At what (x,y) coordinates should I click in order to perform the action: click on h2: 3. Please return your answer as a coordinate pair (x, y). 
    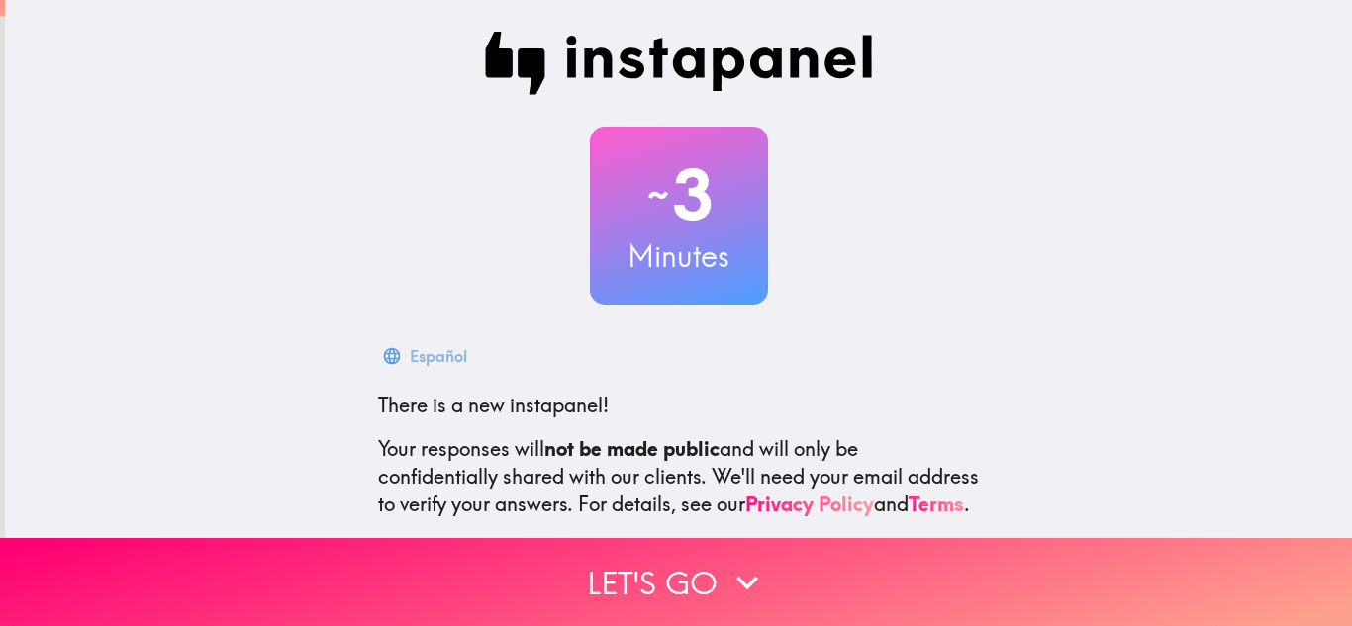
    Looking at the image, I should click on (679, 195).